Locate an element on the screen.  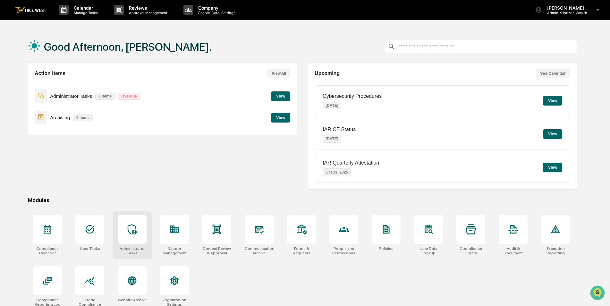
p: 8 items is located at coordinates (105, 96).